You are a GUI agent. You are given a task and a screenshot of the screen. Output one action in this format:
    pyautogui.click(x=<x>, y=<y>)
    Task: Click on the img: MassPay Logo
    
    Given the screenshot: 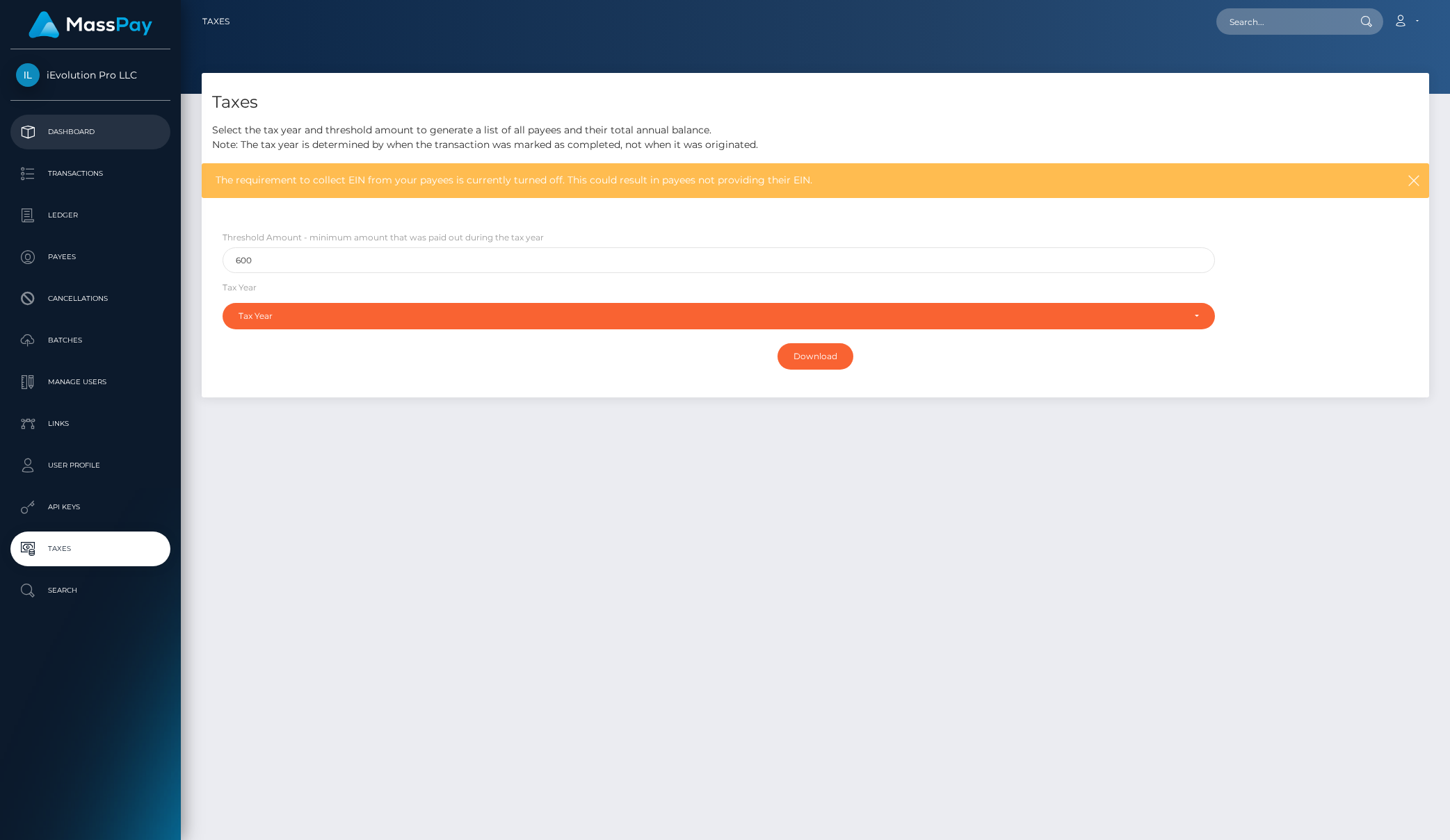 What is the action you would take?
    pyautogui.click(x=91, y=25)
    